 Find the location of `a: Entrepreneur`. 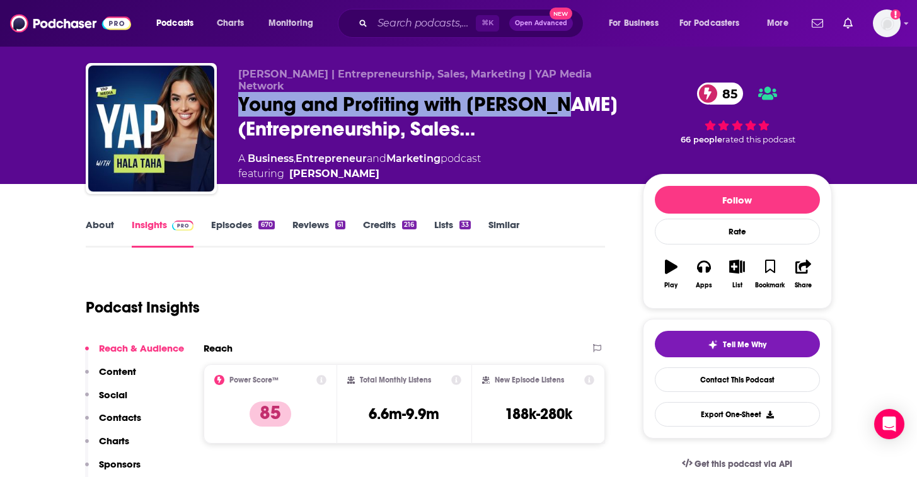

a: Entrepreneur is located at coordinates (331, 158).